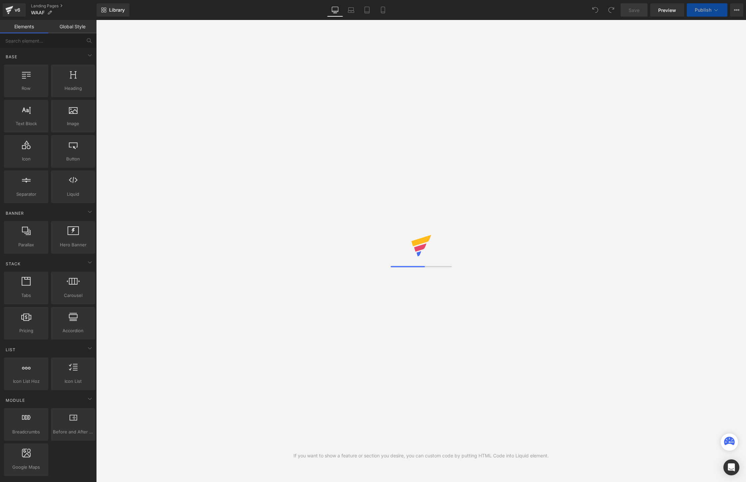  What do you see at coordinates (703, 10) in the screenshot?
I see `span: Publish` at bounding box center [703, 10].